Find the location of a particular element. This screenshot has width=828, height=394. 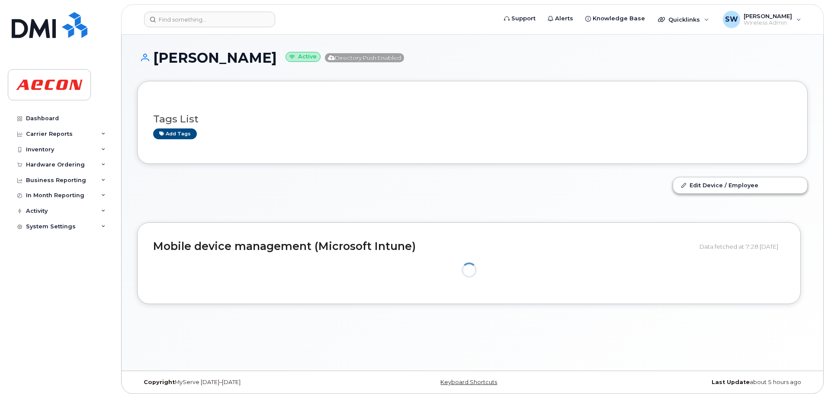

strong: Last Update is located at coordinates (731, 382).